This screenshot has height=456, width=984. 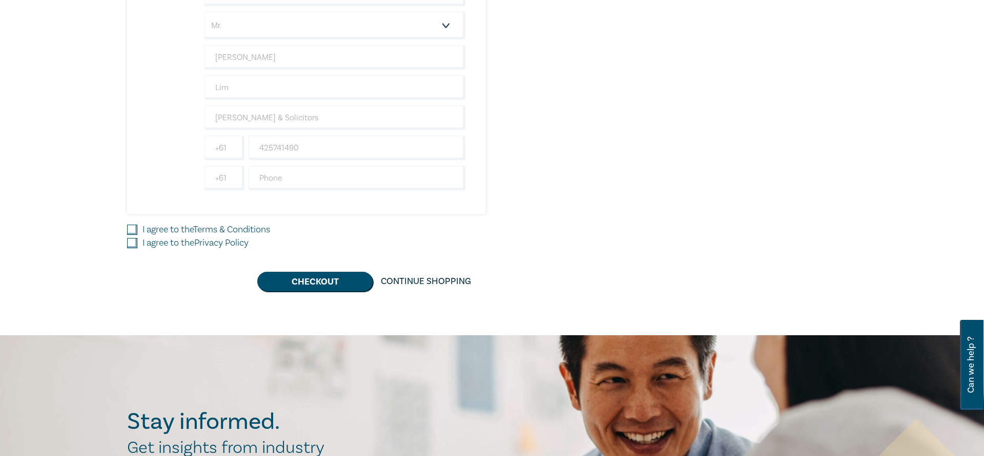 I want to click on input: Company, so click(x=334, y=118).